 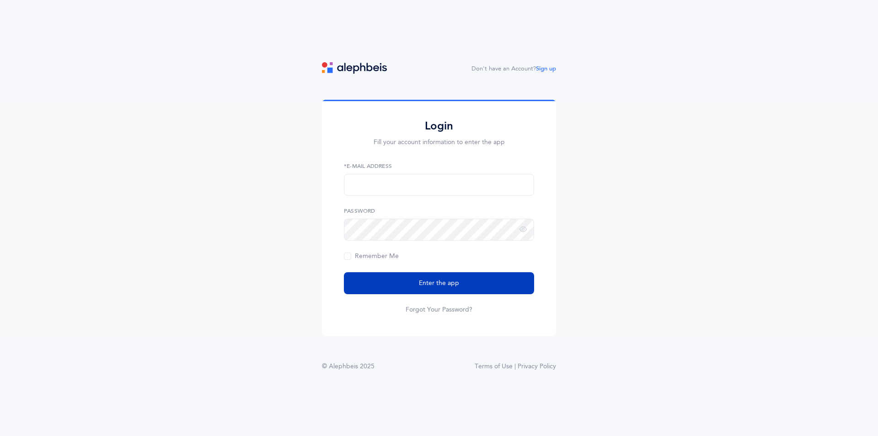 I want to click on button: Enter the app, so click(x=439, y=283).